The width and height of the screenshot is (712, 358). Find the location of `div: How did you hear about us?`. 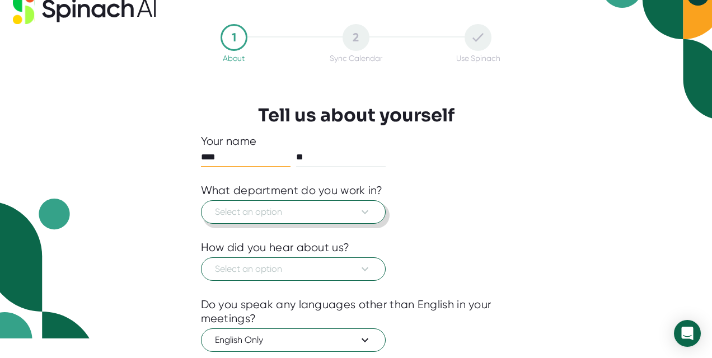

div: How did you hear about us? is located at coordinates (275, 247).